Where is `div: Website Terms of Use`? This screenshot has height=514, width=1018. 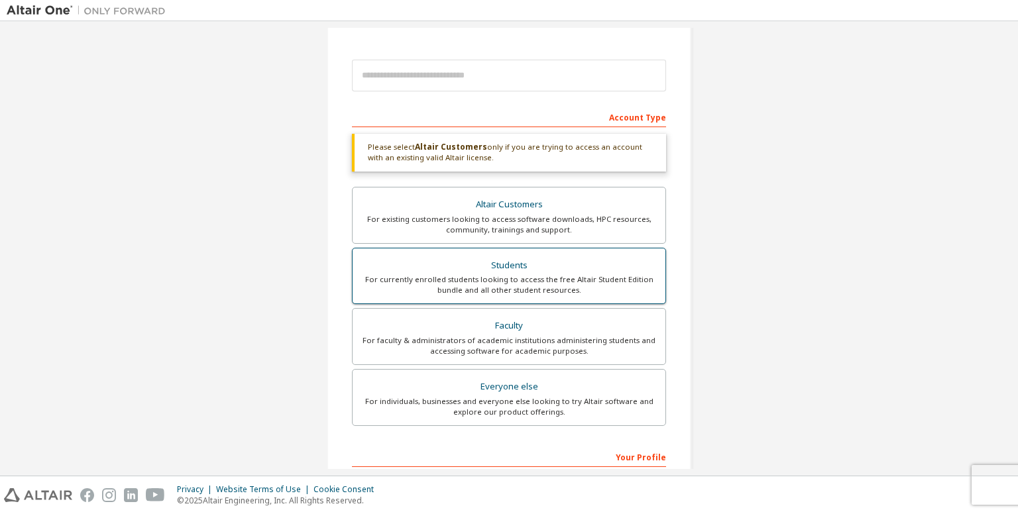 div: Website Terms of Use is located at coordinates (264, 490).